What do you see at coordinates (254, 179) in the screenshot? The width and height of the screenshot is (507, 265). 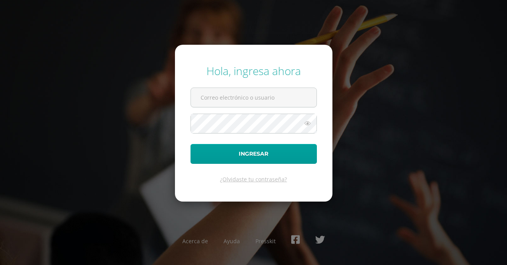 I see `a: ¿Olvidaste tu contraseña?` at bounding box center [254, 179].